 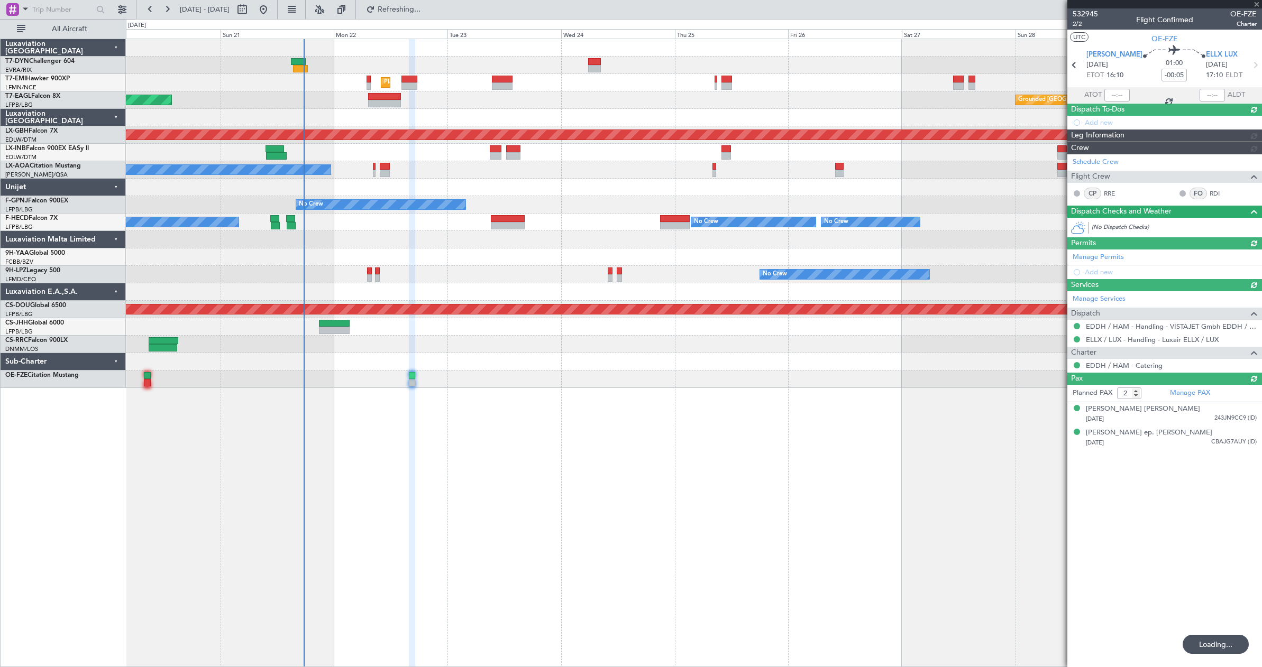 What do you see at coordinates (19, 262) in the screenshot?
I see `a: FCBB/BZV` at bounding box center [19, 262].